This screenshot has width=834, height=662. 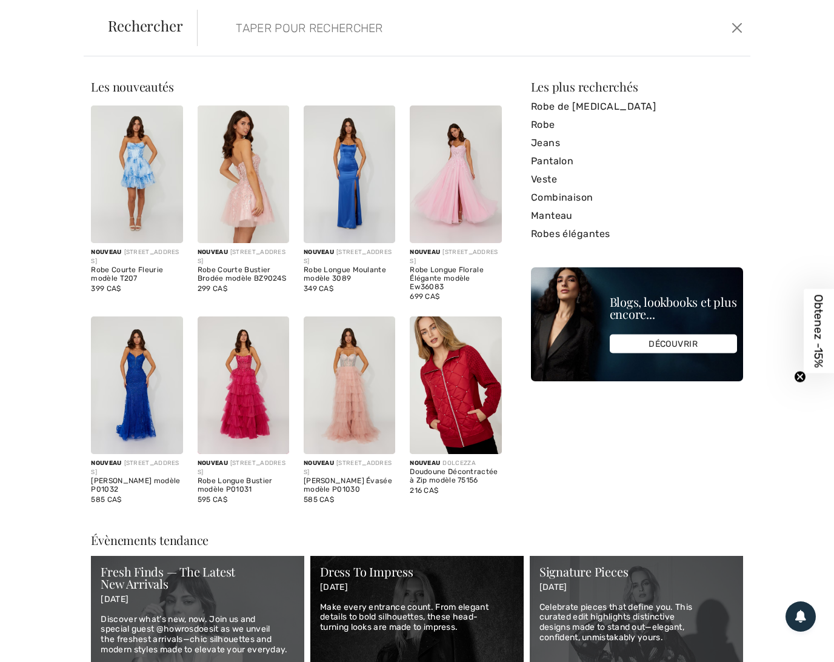 What do you see at coordinates (455, 278) in the screenshot?
I see `div: Robe Longue Florale Élégante modèle Ew36083` at bounding box center [455, 278].